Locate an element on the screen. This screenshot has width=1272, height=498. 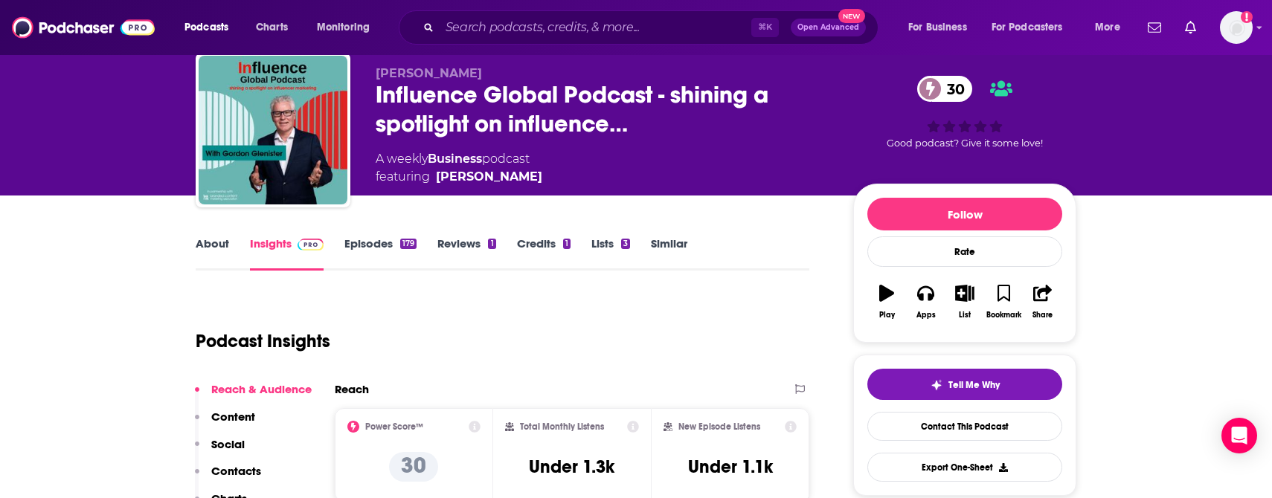
p: Contacts is located at coordinates (236, 471).